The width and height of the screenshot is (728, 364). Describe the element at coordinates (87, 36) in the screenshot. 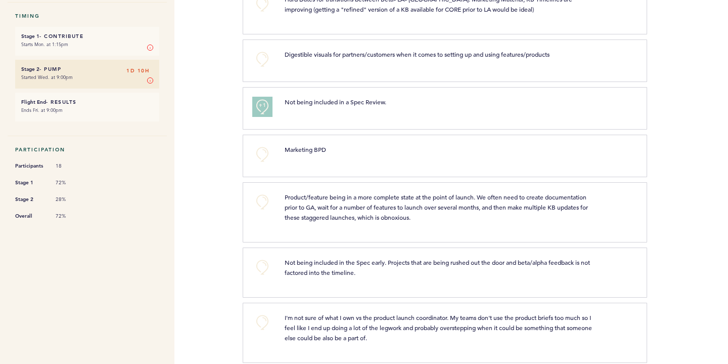

I see `h6: - Contribute` at that location.